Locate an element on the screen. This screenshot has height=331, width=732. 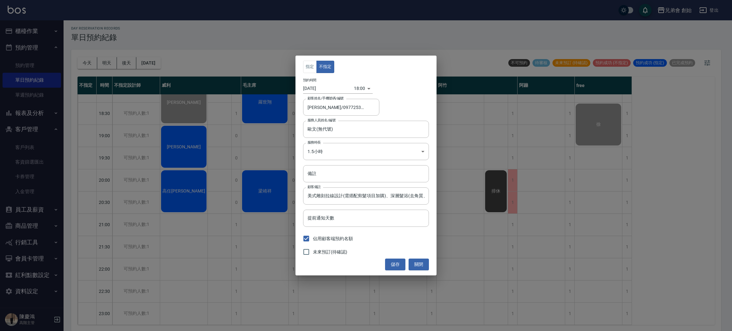
div: 18:00 is located at coordinates (359, 88).